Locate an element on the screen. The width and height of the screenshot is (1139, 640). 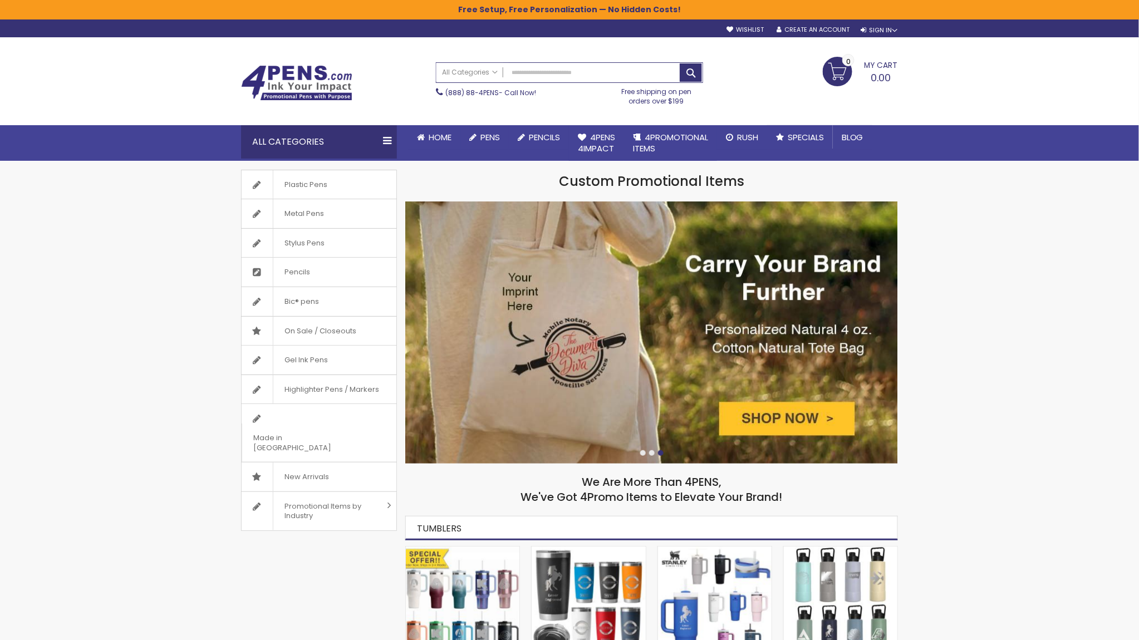
div: Sign In is located at coordinates (879, 30).